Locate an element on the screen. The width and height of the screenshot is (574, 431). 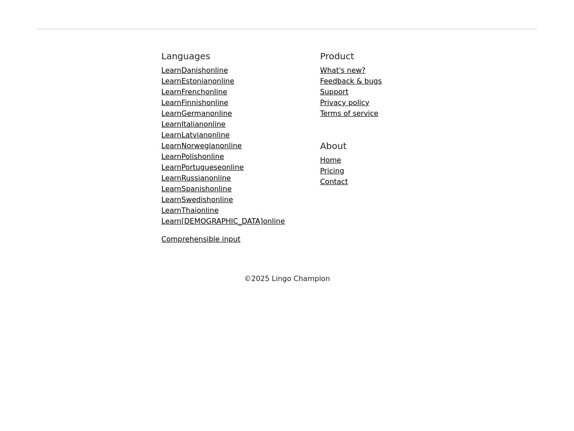
a: LearnFinnishonline is located at coordinates (195, 102).